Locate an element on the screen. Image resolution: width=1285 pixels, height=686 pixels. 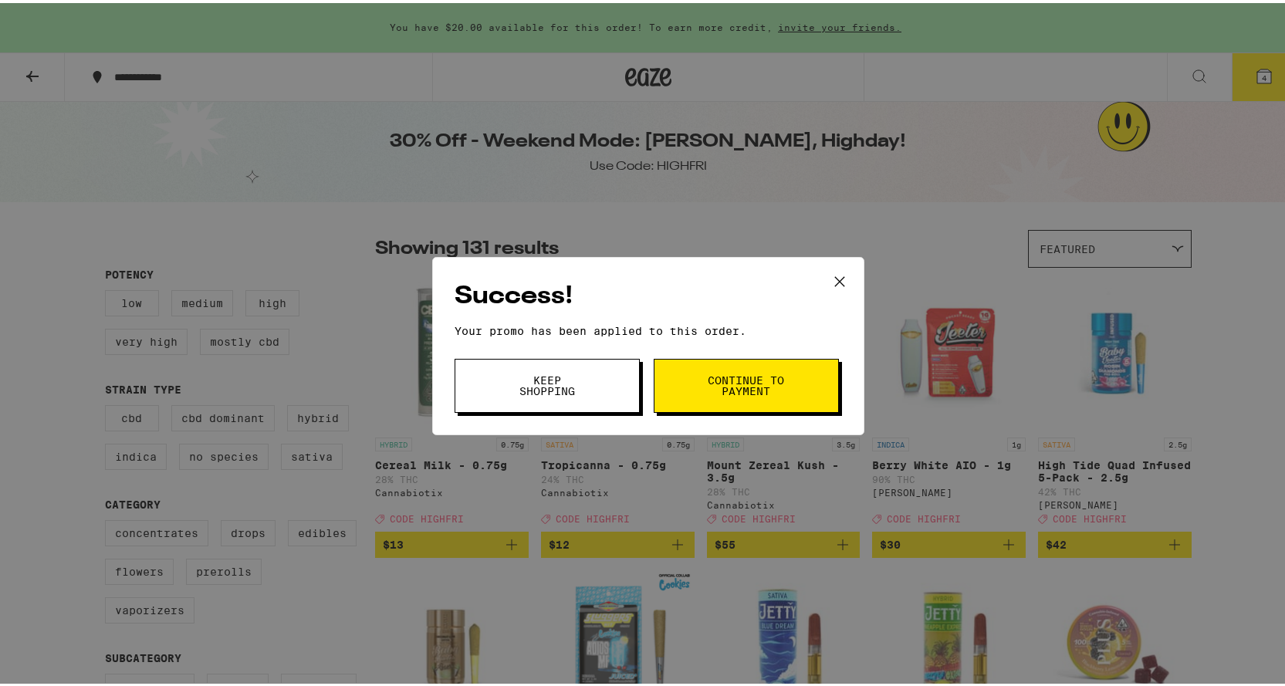
button: Continue to payment is located at coordinates (747, 383).